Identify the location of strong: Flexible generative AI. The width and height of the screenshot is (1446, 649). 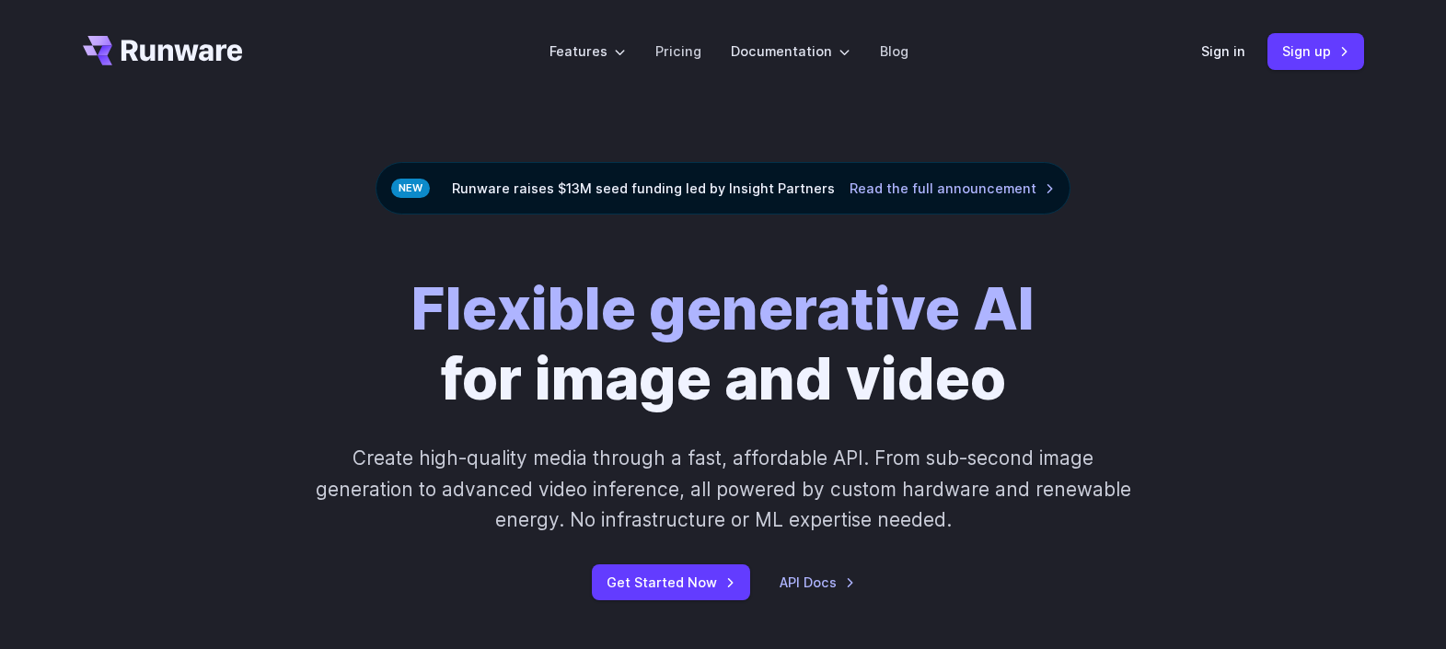
(723, 308).